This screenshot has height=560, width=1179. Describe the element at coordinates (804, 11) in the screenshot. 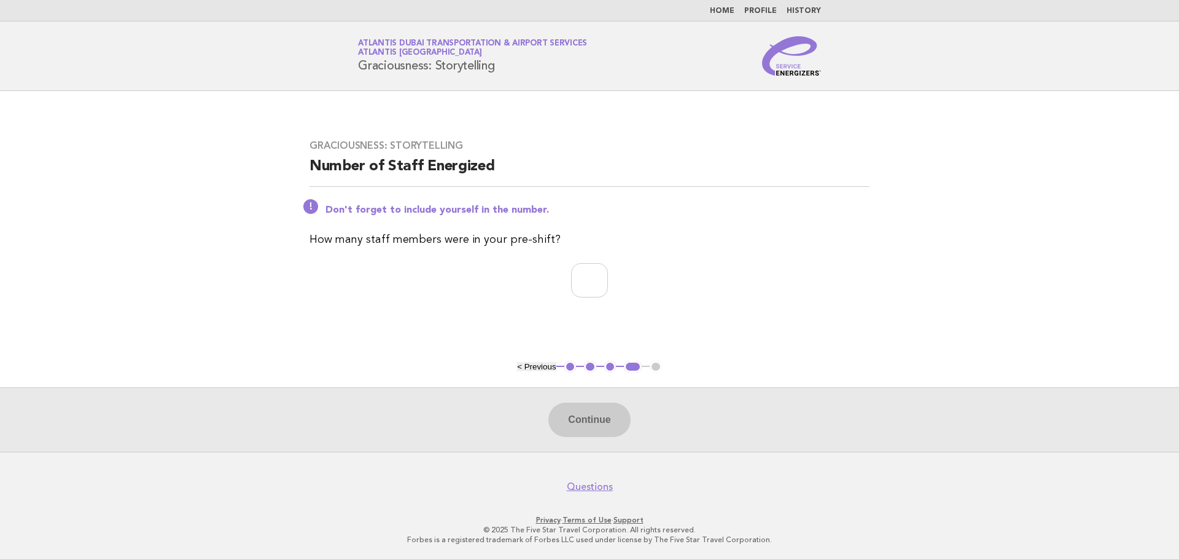

I see `a: History` at that location.